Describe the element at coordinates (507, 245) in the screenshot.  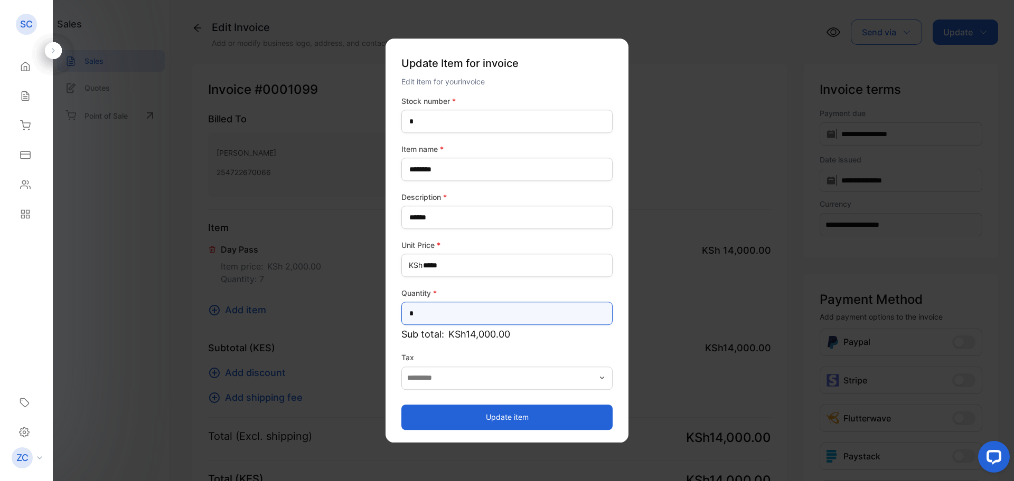
I see `label: Unit Price` at that location.